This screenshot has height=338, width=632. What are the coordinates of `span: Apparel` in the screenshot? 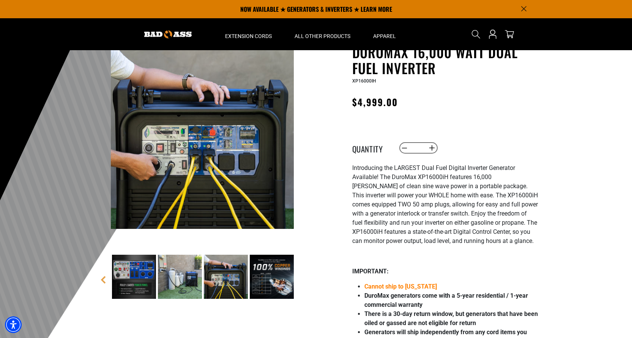 It's located at (385, 36).